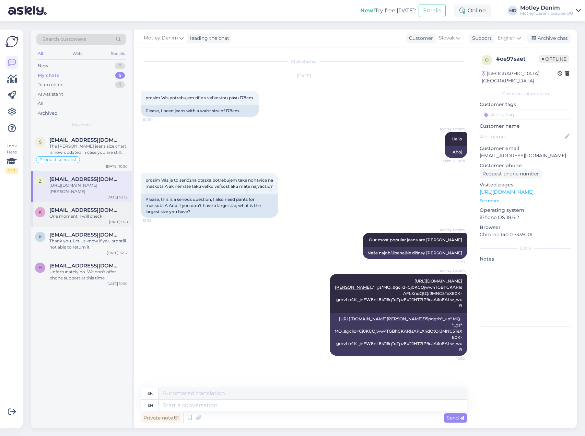  Describe the element at coordinates (525, 217) in the screenshot. I see `p: iPhone OS 18.6.2` at that location.